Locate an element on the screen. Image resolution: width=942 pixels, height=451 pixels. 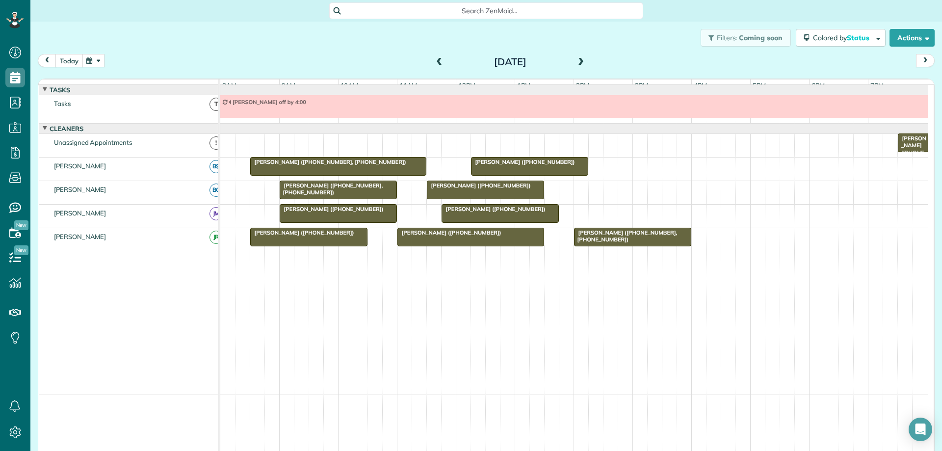
span: Filters: is located at coordinates (727, 38).